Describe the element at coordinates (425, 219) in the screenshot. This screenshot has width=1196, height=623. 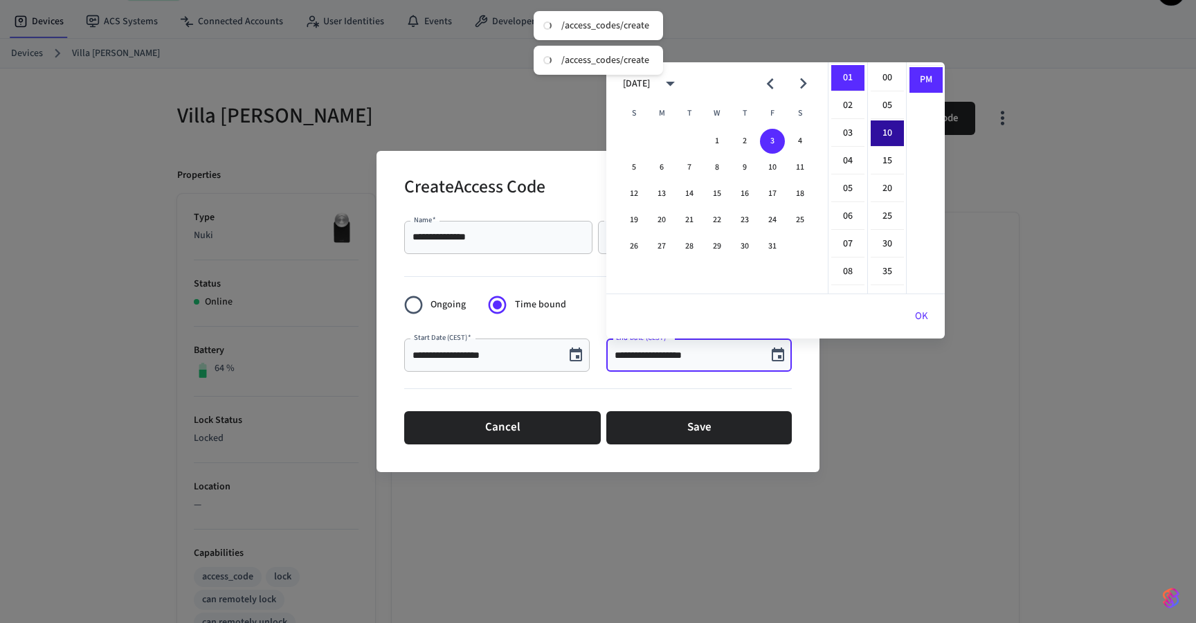
I see `label: Name` at that location.